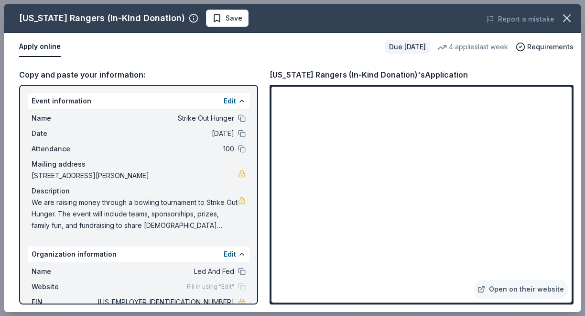 This screenshot has width=585, height=316. I want to click on div: 4 applies last week, so click(473, 47).